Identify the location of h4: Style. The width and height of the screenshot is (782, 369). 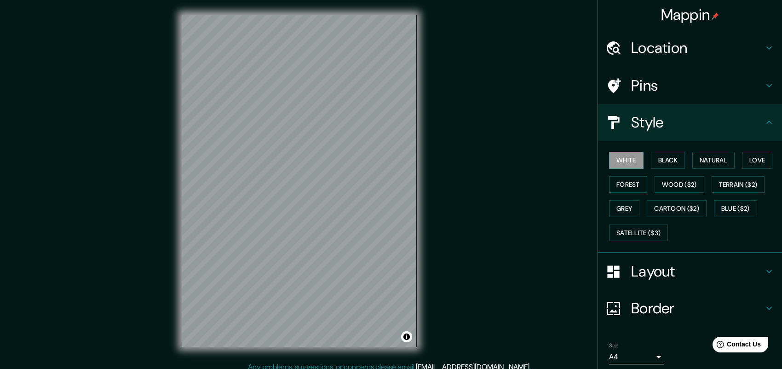
(697, 122).